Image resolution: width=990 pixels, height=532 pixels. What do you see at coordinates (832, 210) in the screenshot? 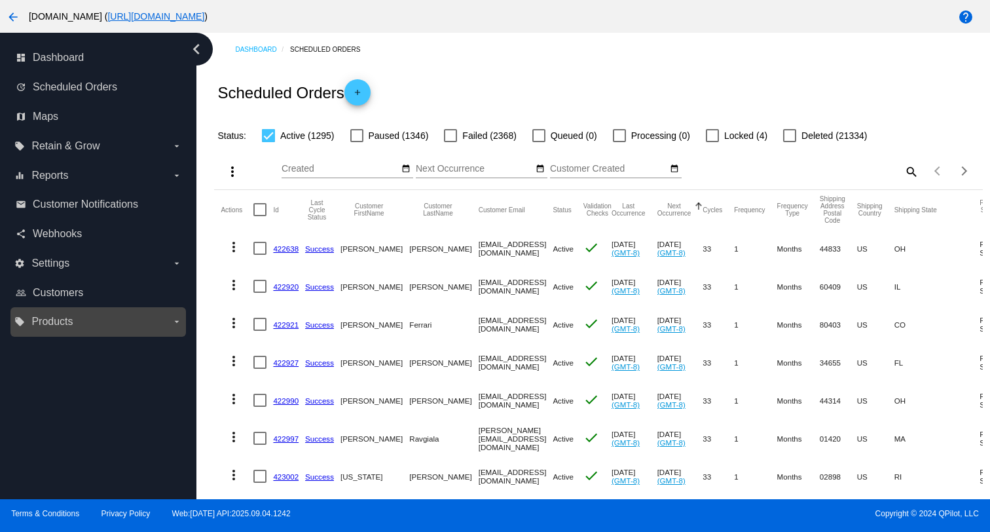
I see `button: Change sorting for ShippingPostcode` at bounding box center [832, 210].